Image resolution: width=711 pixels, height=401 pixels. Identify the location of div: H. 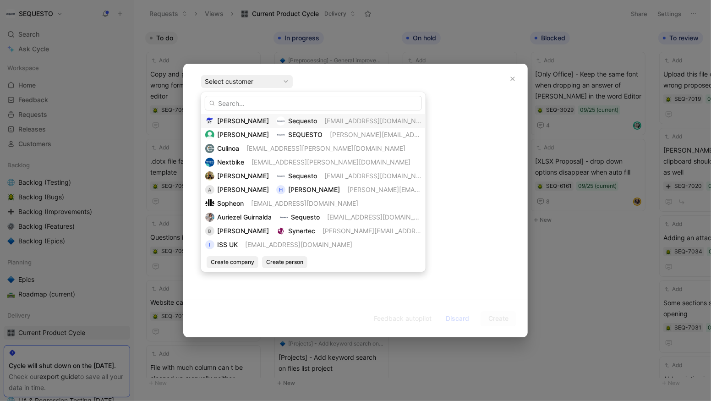
(281, 190).